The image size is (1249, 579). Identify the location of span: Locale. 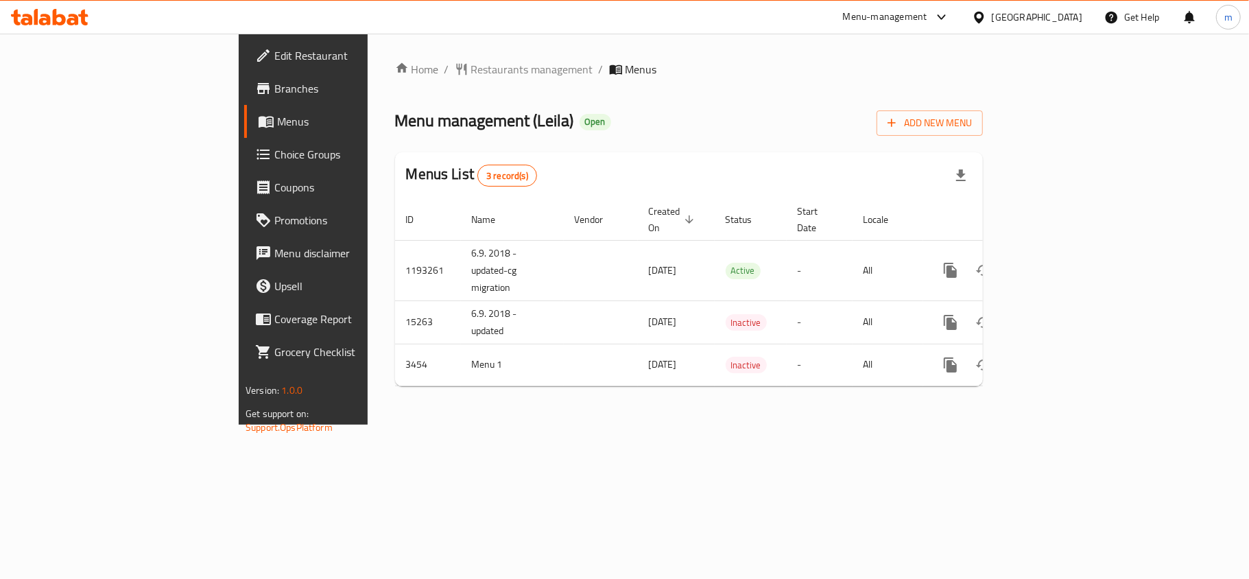
(885, 219).